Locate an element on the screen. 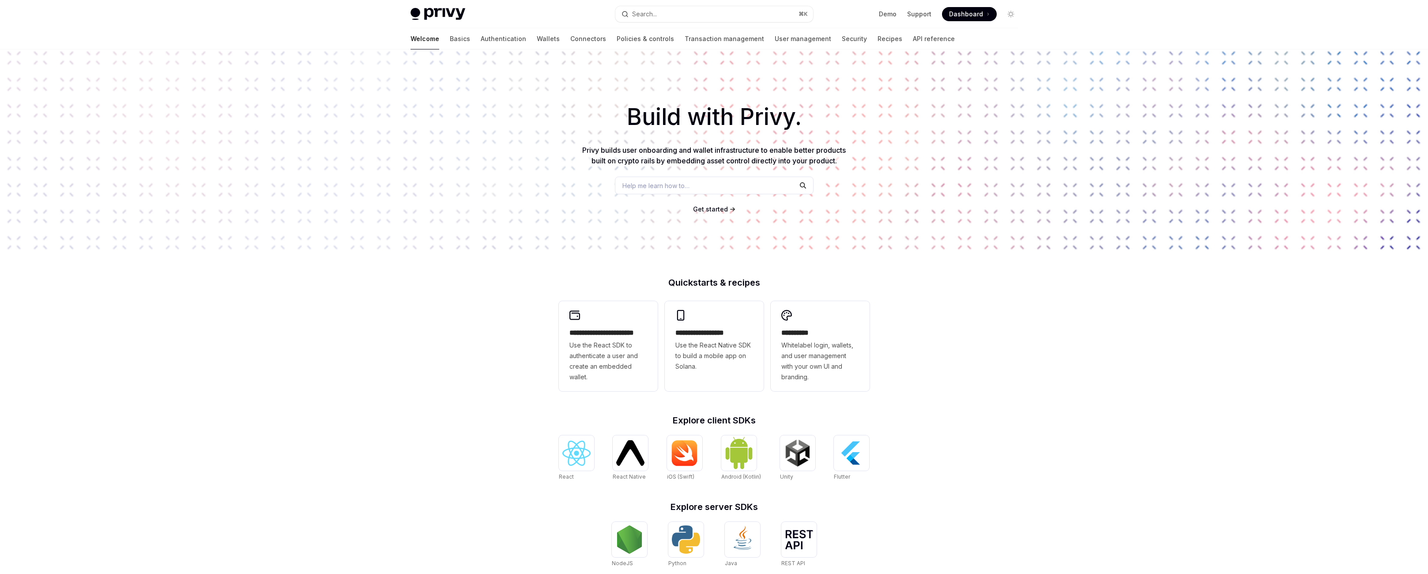  a: Basics is located at coordinates (460, 39).